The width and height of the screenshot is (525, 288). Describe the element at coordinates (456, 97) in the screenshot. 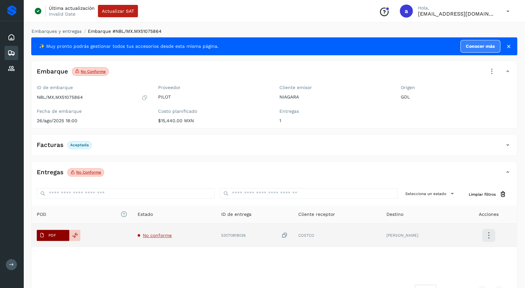

I see `p: GDL` at that location.